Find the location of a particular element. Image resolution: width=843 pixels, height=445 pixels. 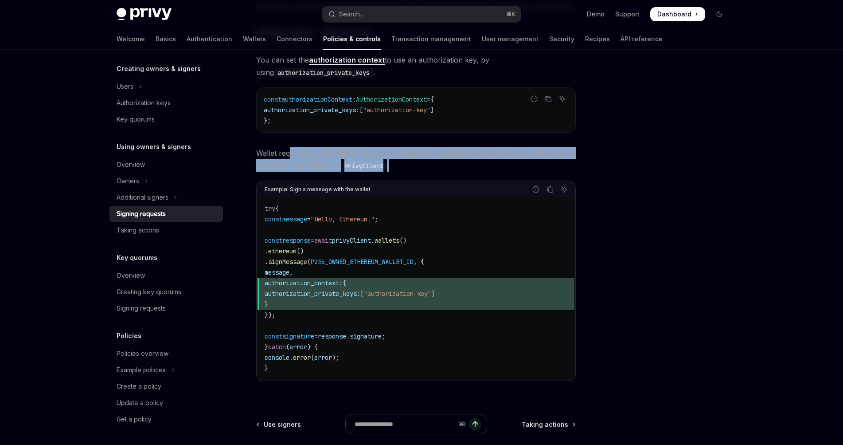

div: Policies overview is located at coordinates (142, 353).